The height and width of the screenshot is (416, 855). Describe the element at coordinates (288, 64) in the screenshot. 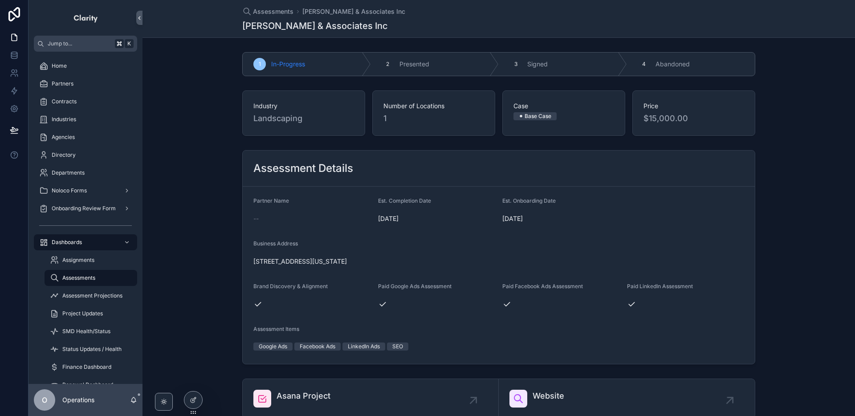

I see `span: In-Progress` at that location.